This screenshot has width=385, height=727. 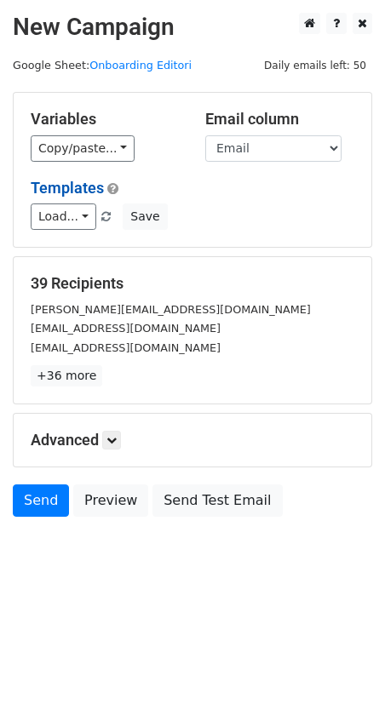 I want to click on h5: Advanced, so click(x=192, y=440).